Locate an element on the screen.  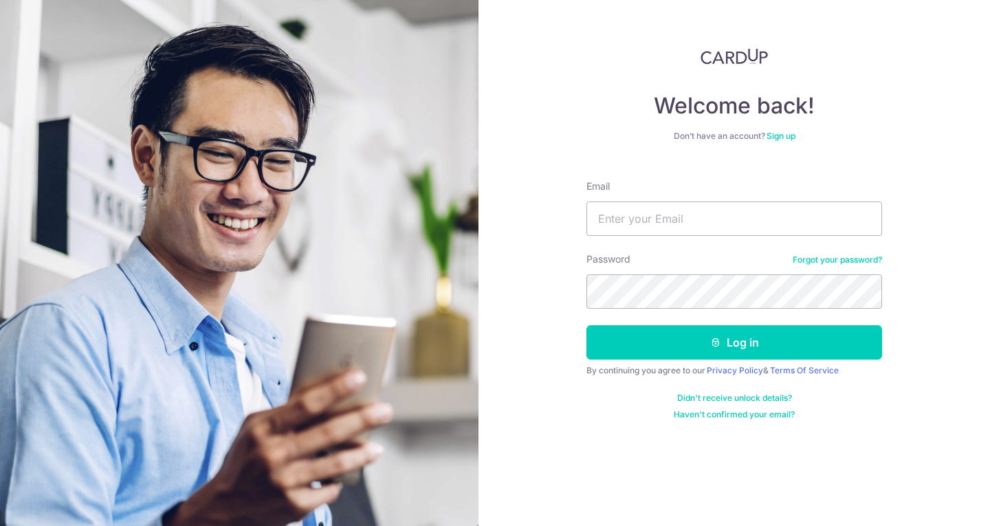
a: Privacy Policy is located at coordinates (735, 370).